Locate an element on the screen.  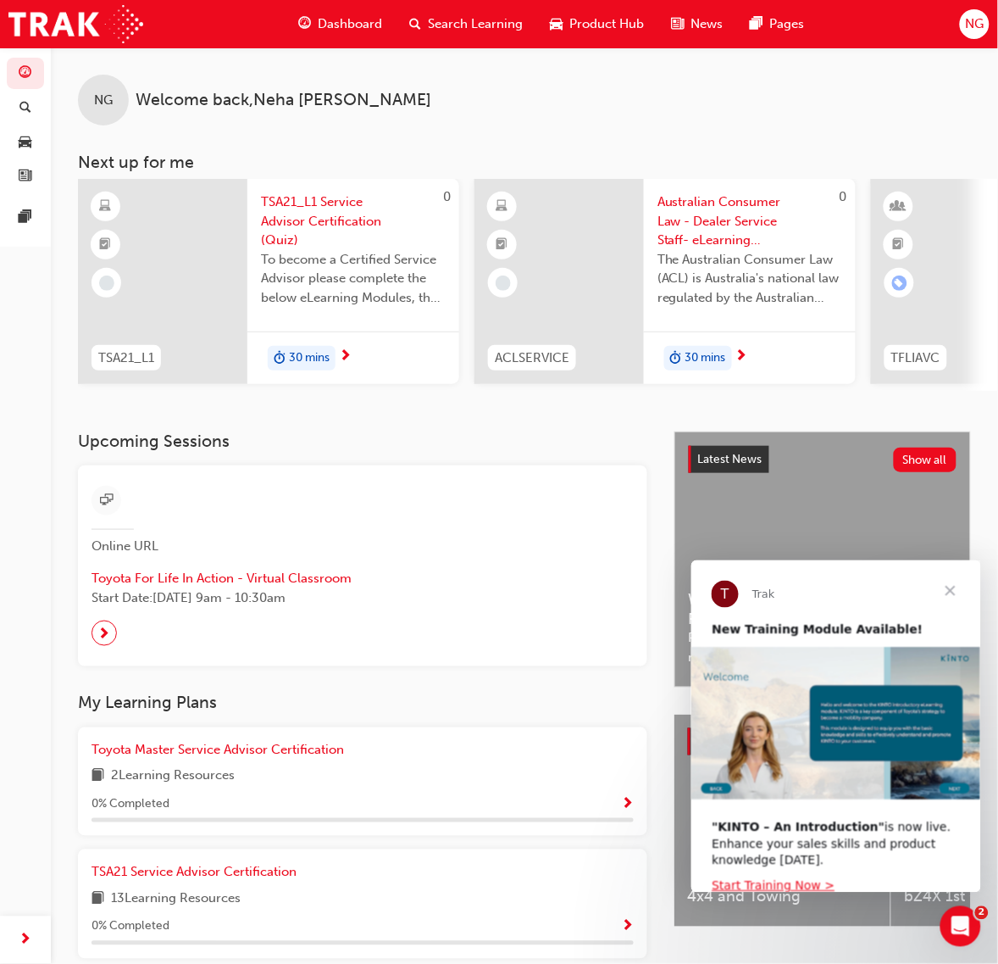
span: Toyota Master Service Advisor Certification is located at coordinates (218, 750).